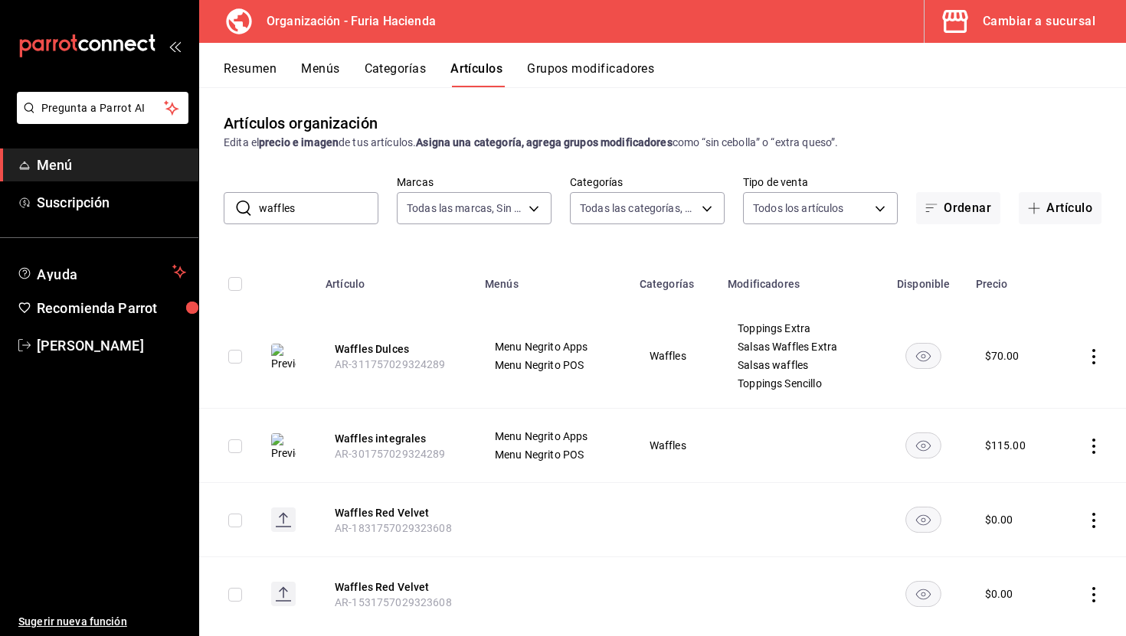 This screenshot has width=1126, height=636. Describe the element at coordinates (675, 74) in the screenshot. I see `div: navigation tabs` at that location.